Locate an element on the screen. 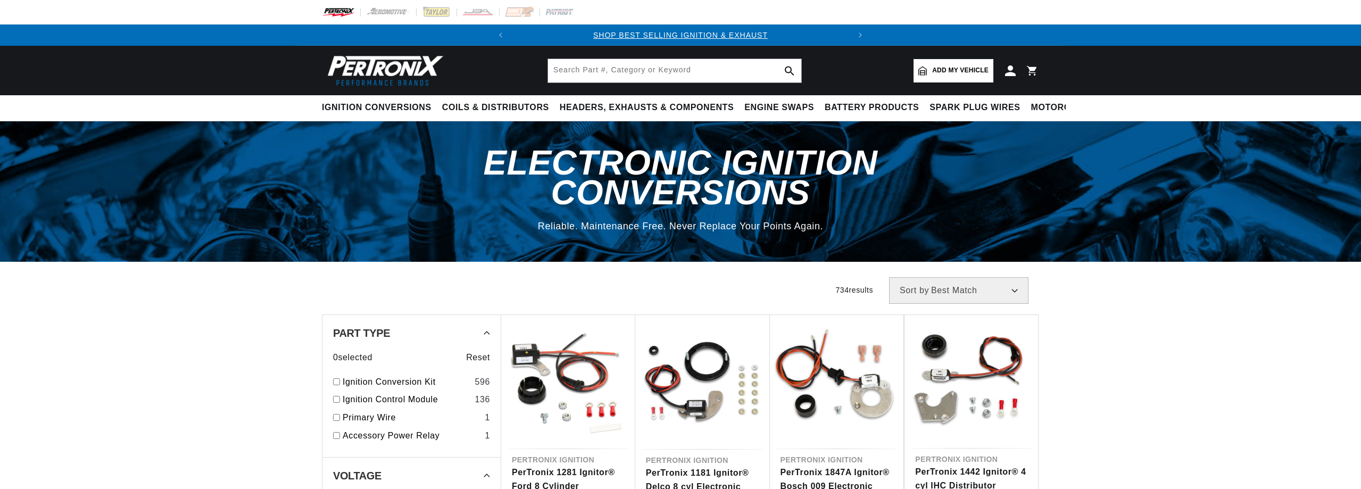 The width and height of the screenshot is (1361, 489). span: Part Type is located at coordinates (361, 333).